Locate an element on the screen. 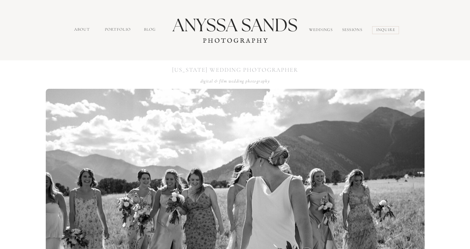  a: Blog is located at coordinates (151, 30).